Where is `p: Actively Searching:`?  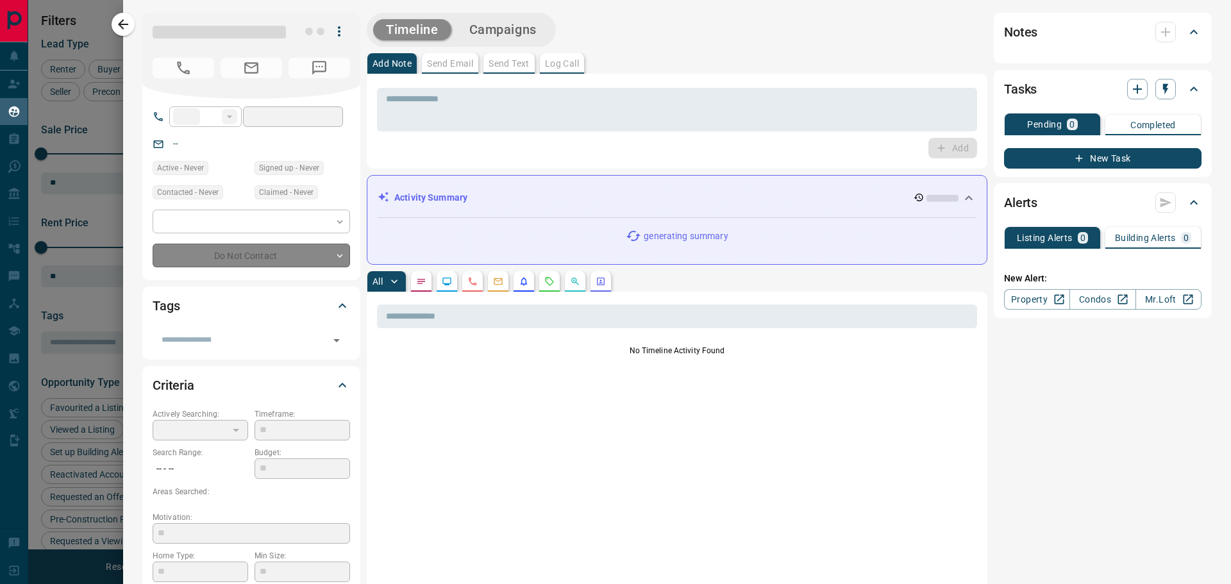 p: Actively Searching: is located at coordinates (200, 414).